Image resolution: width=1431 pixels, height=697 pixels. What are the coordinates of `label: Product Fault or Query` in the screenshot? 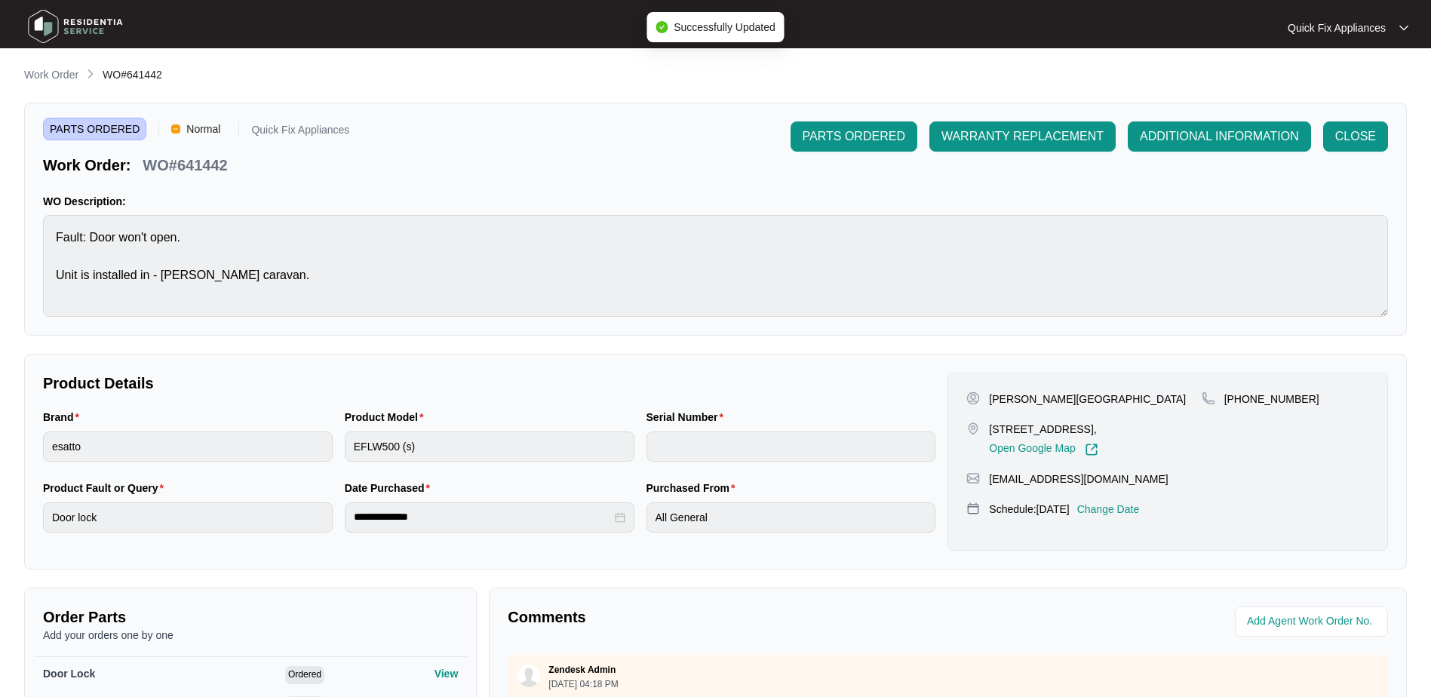 It's located at (106, 488).